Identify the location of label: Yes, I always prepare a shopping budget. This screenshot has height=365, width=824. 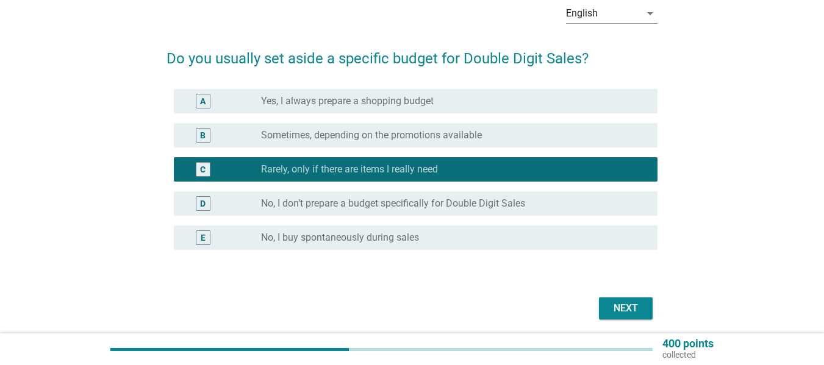
(347, 101).